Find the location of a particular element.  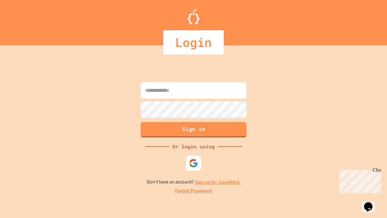

p: Don't have an account? is located at coordinates (193, 182).